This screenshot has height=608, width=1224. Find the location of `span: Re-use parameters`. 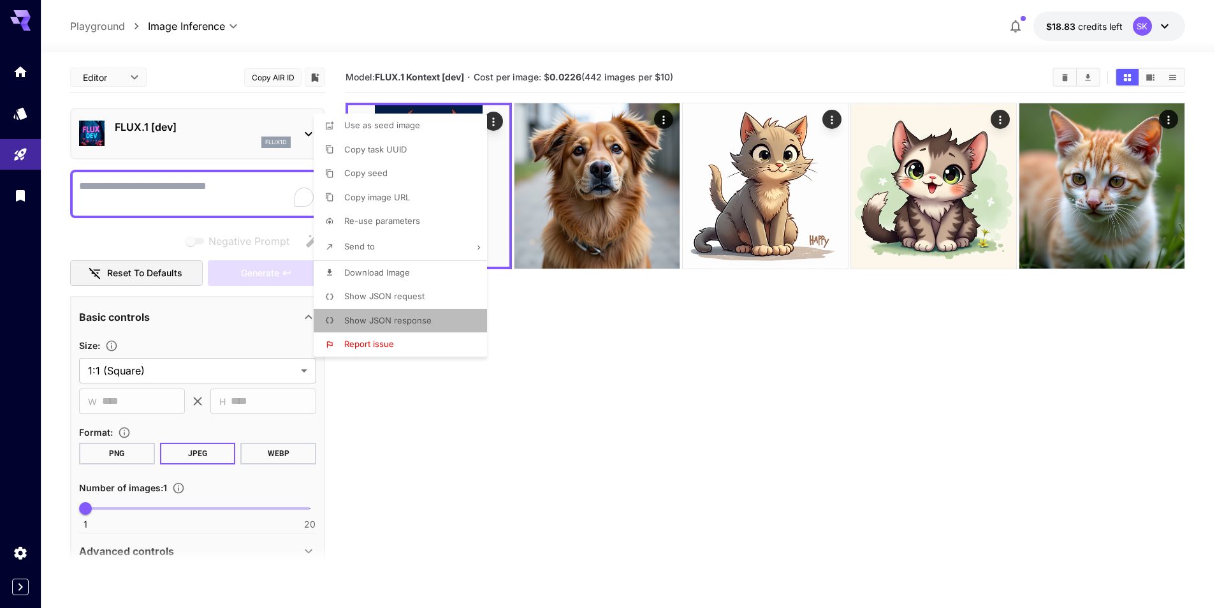

span: Re-use parameters is located at coordinates (382, 221).